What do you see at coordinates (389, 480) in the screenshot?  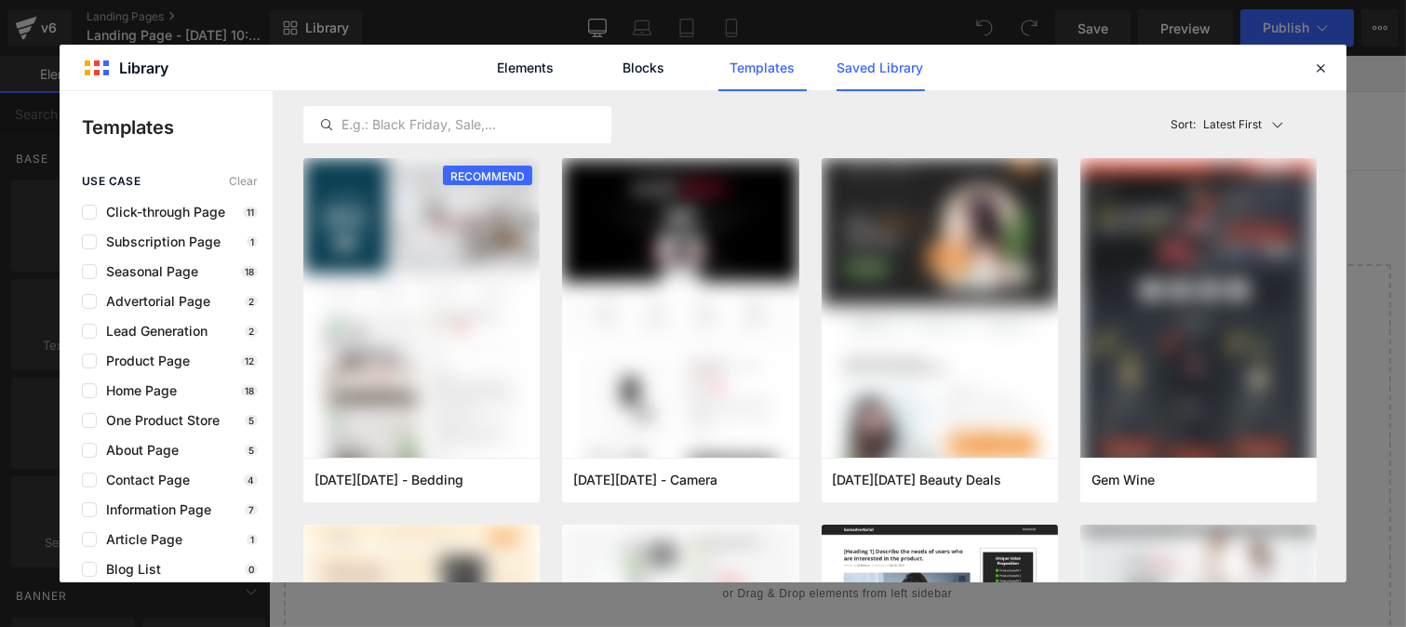 I see `span: Cyber Monday - Bedding` at bounding box center [389, 480].